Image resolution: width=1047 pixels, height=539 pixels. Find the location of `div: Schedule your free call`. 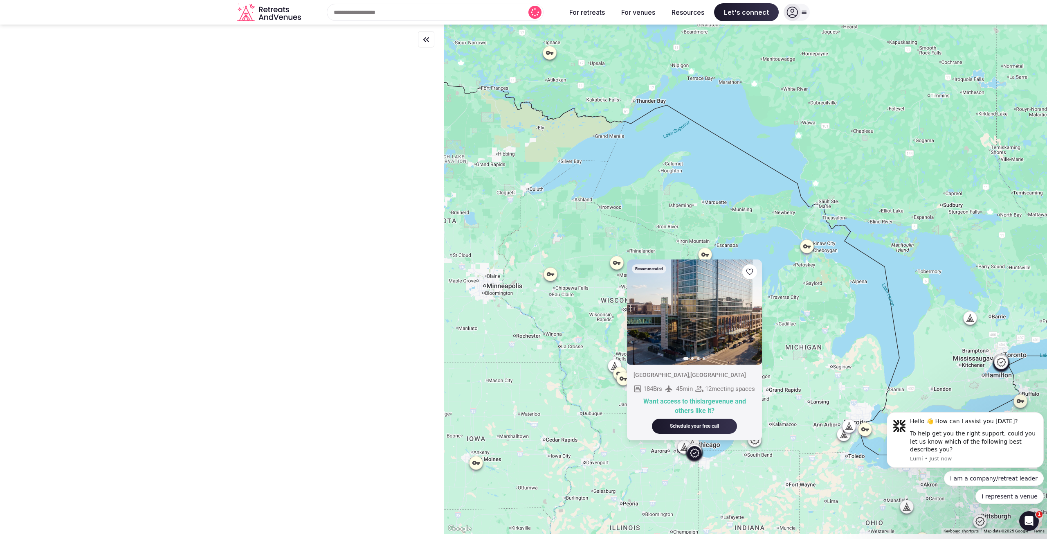

div: Schedule your free call is located at coordinates (694, 426).